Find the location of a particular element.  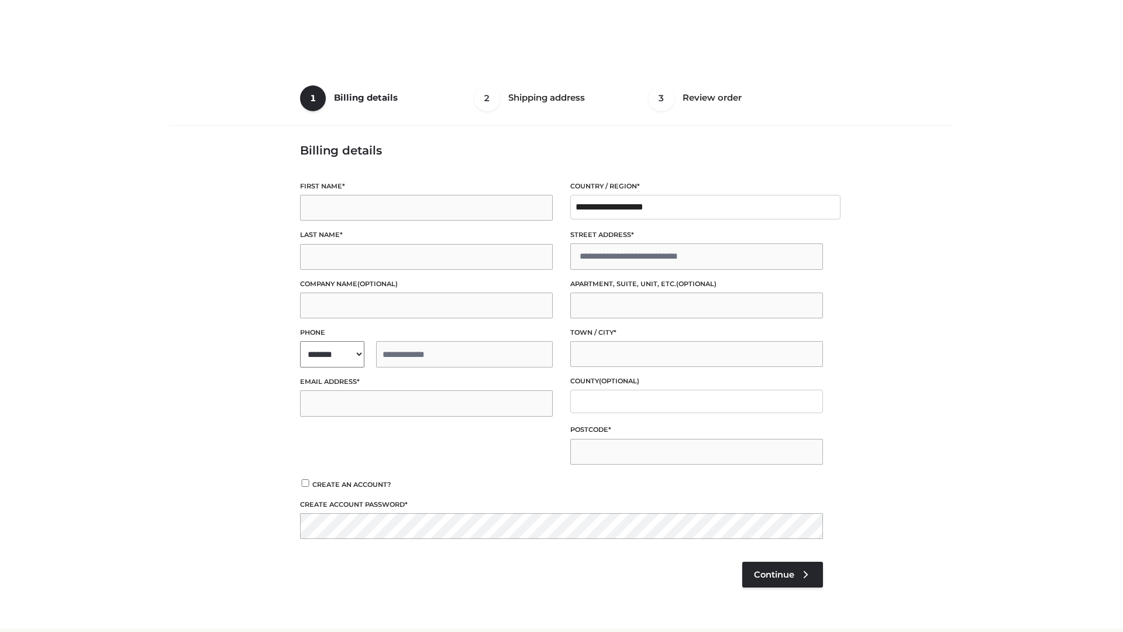

span: Continue is located at coordinates (774, 574).